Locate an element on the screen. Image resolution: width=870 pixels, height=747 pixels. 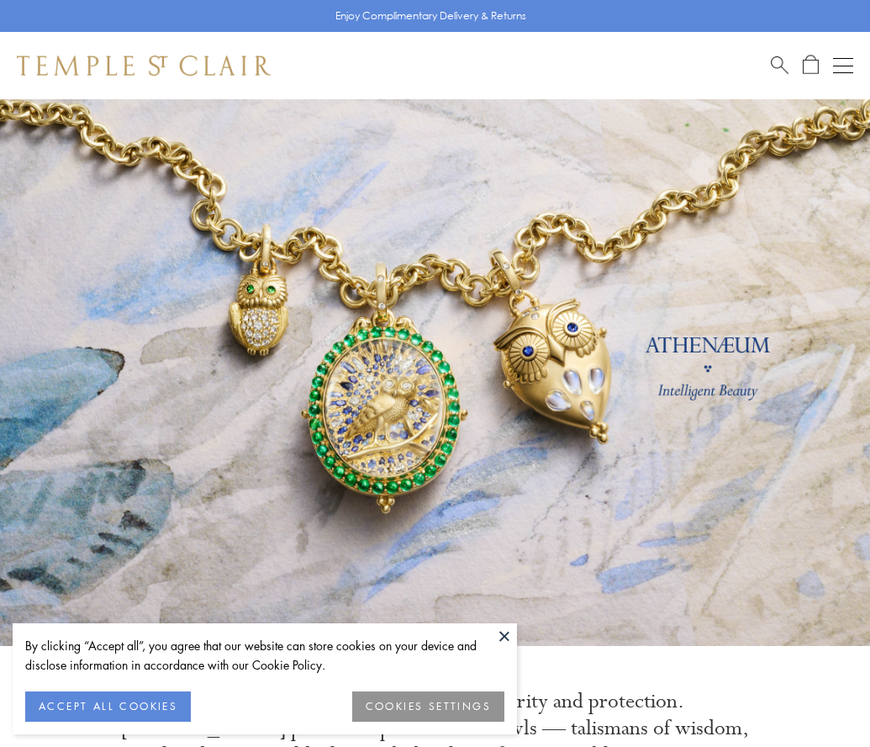
p: Enjoy Complimentary Delivery & Returns is located at coordinates (431, 16).